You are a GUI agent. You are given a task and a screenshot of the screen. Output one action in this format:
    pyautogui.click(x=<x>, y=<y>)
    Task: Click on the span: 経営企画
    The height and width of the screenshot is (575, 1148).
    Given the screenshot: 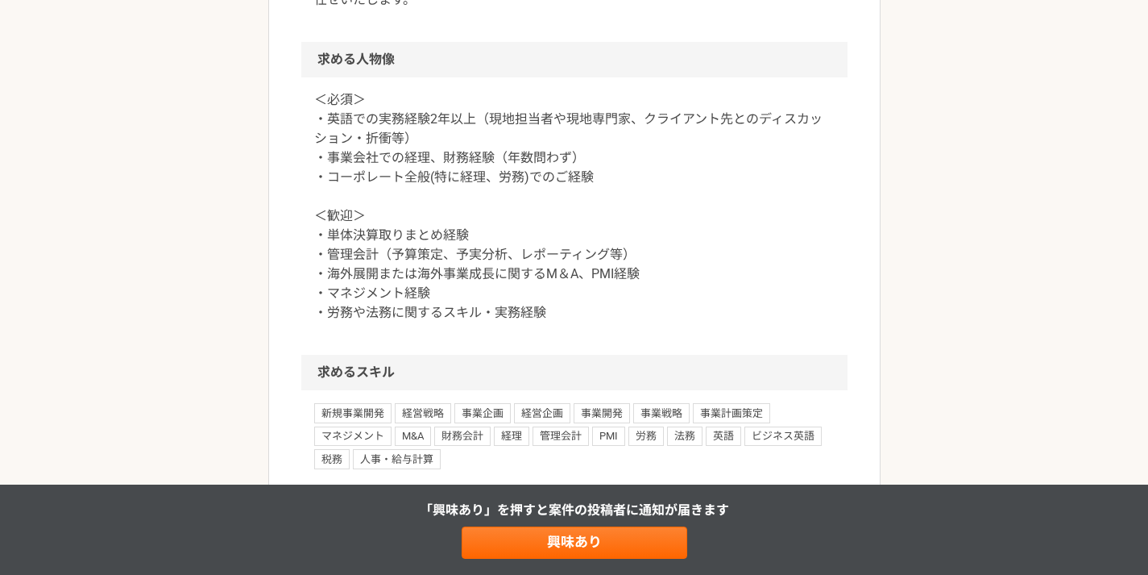 What is the action you would take?
    pyautogui.click(x=542, y=413)
    